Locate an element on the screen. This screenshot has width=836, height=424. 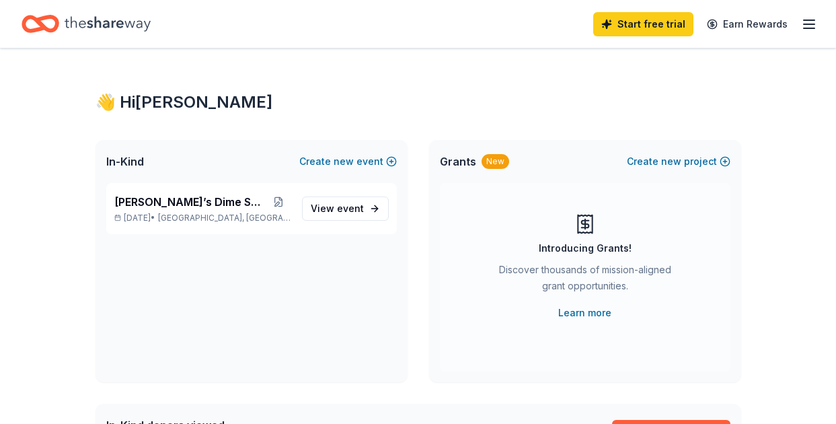
span: View is located at coordinates (337, 208).